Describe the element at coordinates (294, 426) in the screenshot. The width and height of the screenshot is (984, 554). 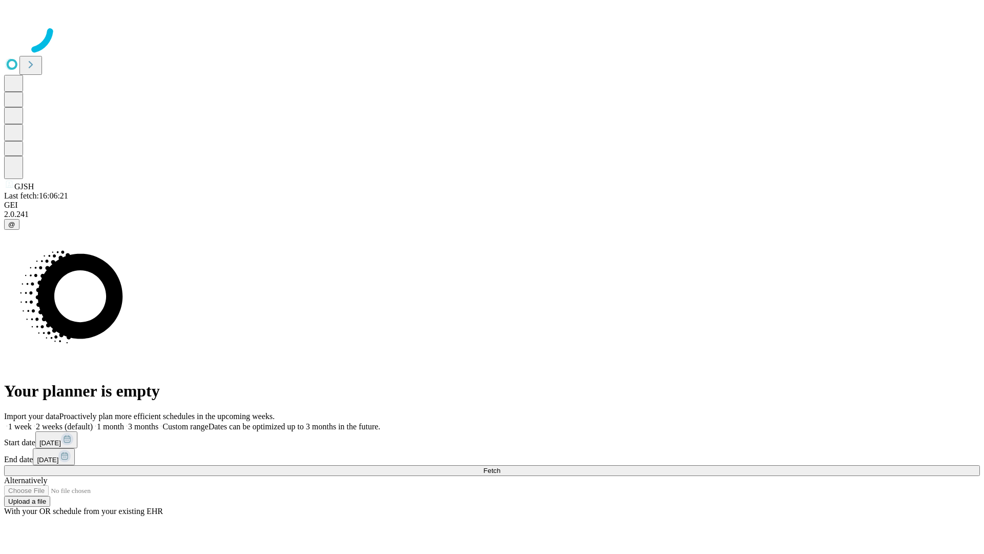
I see `span: Dates can be optimized up to 3 months in the future.` at that location.